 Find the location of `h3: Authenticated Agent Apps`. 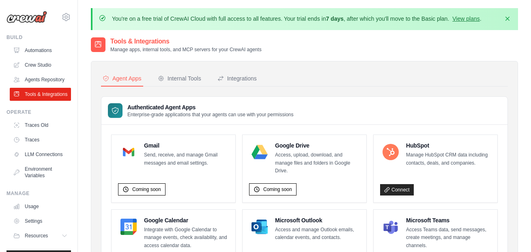

h3: Authenticated Agent Apps is located at coordinates (211, 107).